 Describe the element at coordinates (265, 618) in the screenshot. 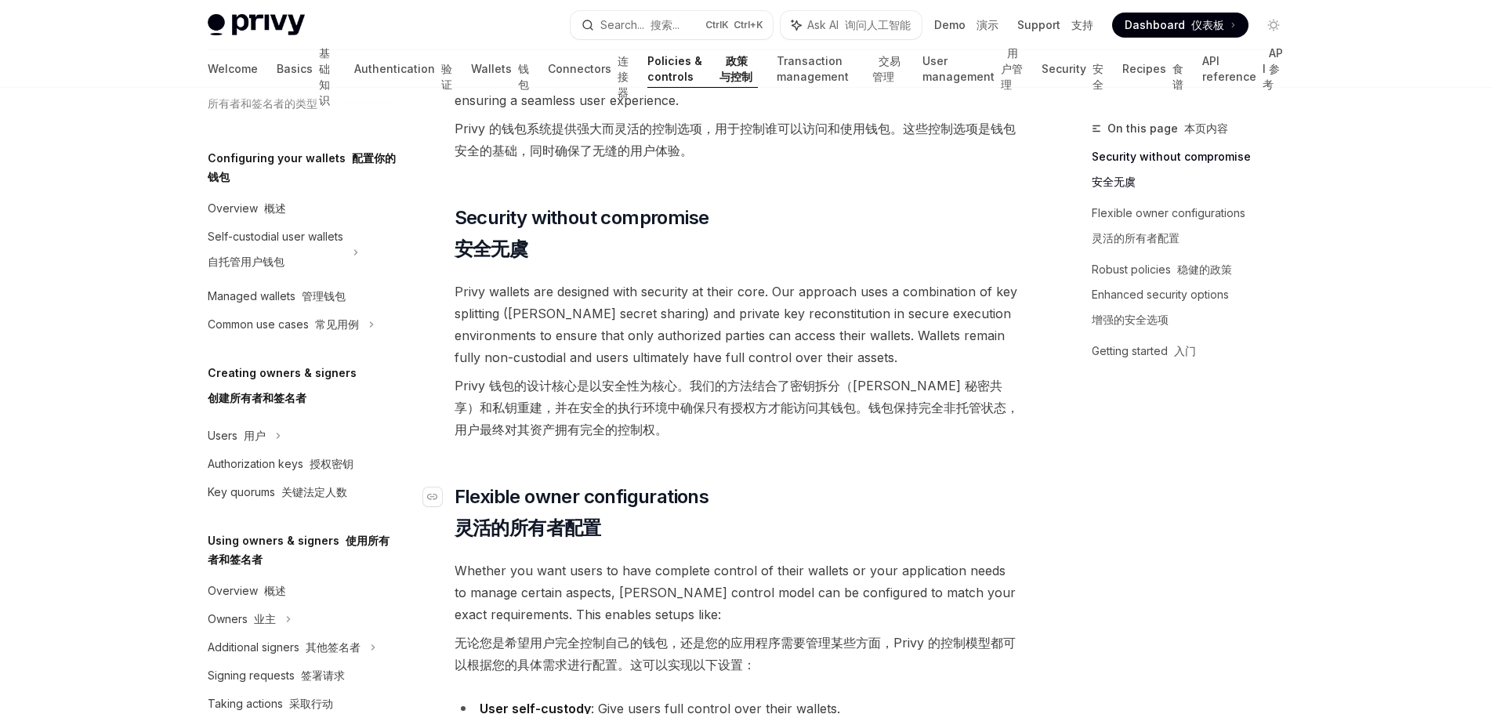

I see `font: 业主` at that location.